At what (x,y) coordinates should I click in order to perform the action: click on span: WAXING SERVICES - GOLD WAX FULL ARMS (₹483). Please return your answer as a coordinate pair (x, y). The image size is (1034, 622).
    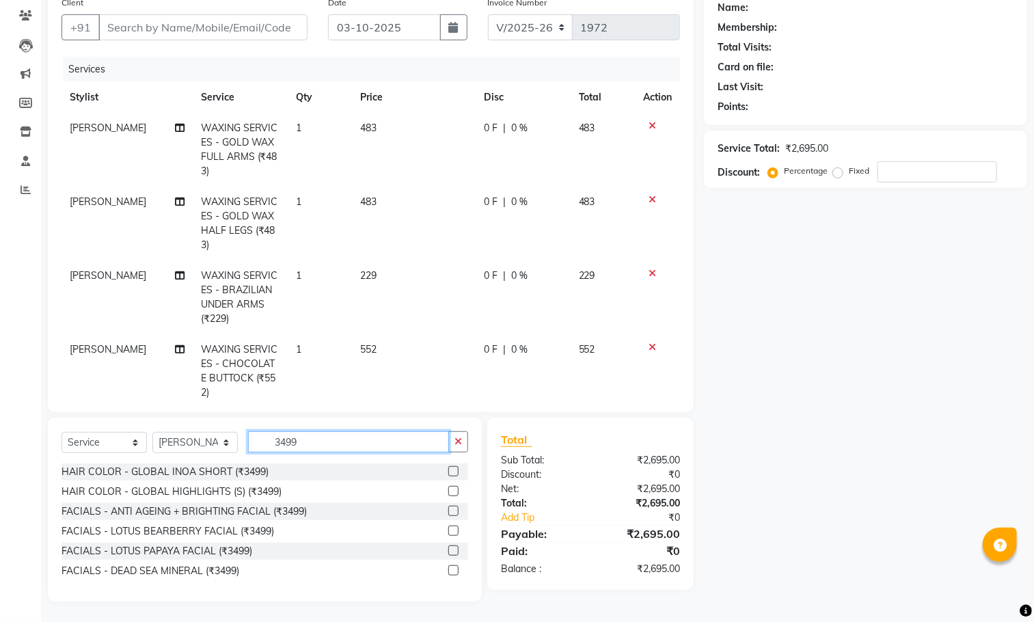
    Looking at the image, I should click on (239, 149).